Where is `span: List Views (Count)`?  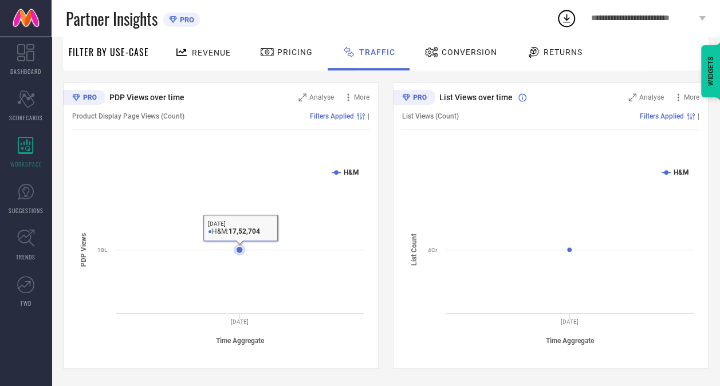 span: List Views (Count) is located at coordinates (430, 116).